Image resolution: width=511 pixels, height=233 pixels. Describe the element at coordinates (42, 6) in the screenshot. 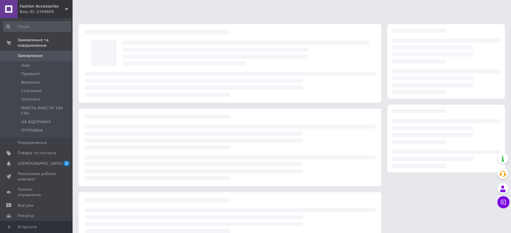

I see `span: Fashion Accessories` at that location.